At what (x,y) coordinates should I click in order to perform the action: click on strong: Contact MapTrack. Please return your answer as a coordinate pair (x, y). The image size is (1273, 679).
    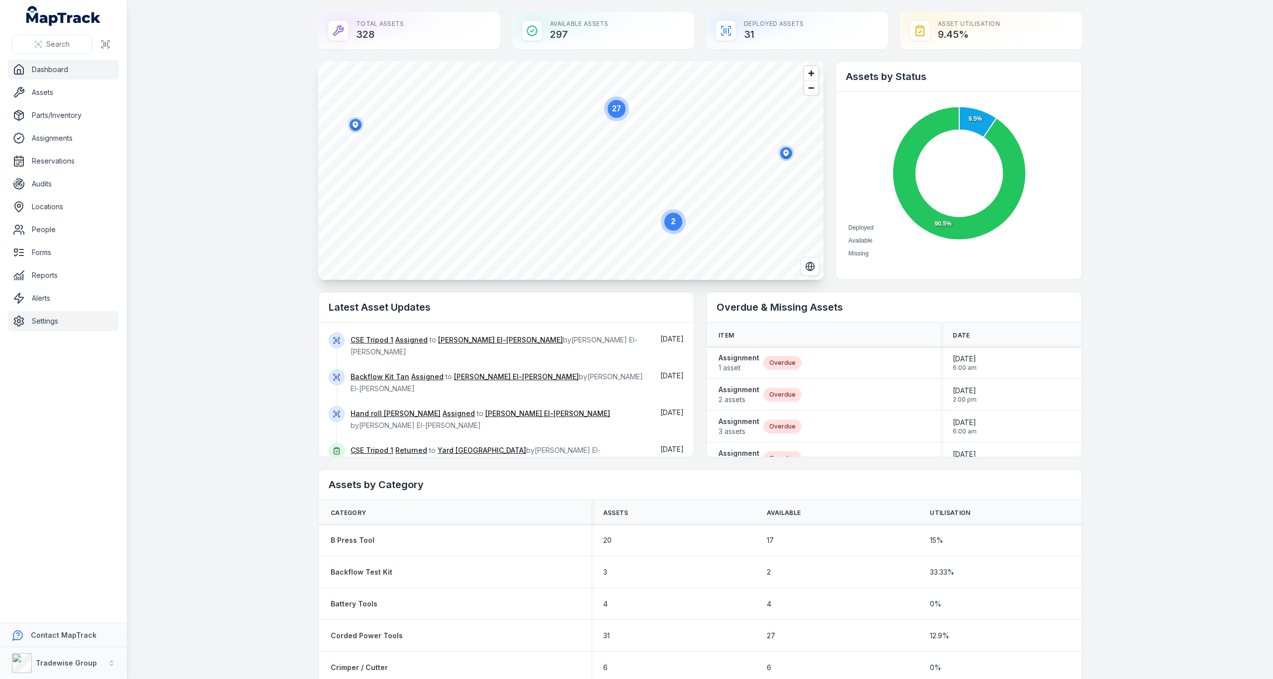
    Looking at the image, I should click on (64, 635).